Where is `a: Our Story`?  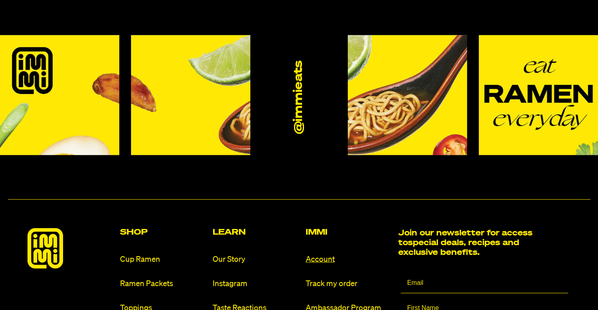
a: Our Story is located at coordinates (256, 259).